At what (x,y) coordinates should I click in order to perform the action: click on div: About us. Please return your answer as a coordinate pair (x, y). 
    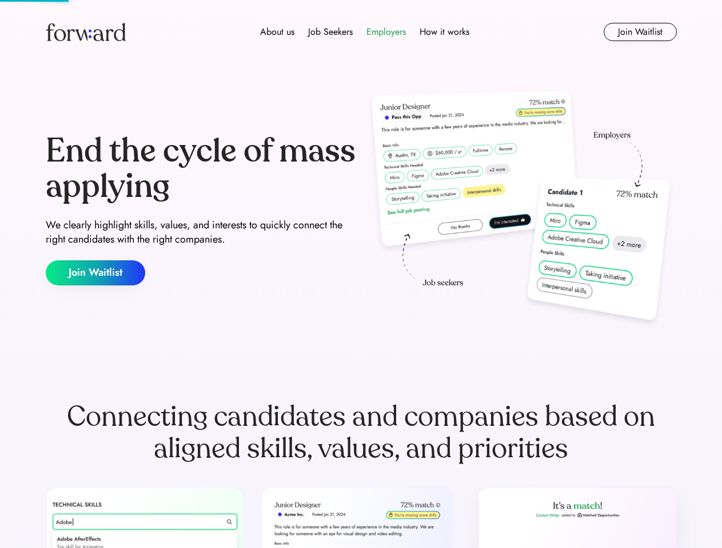
    Looking at the image, I should click on (277, 32).